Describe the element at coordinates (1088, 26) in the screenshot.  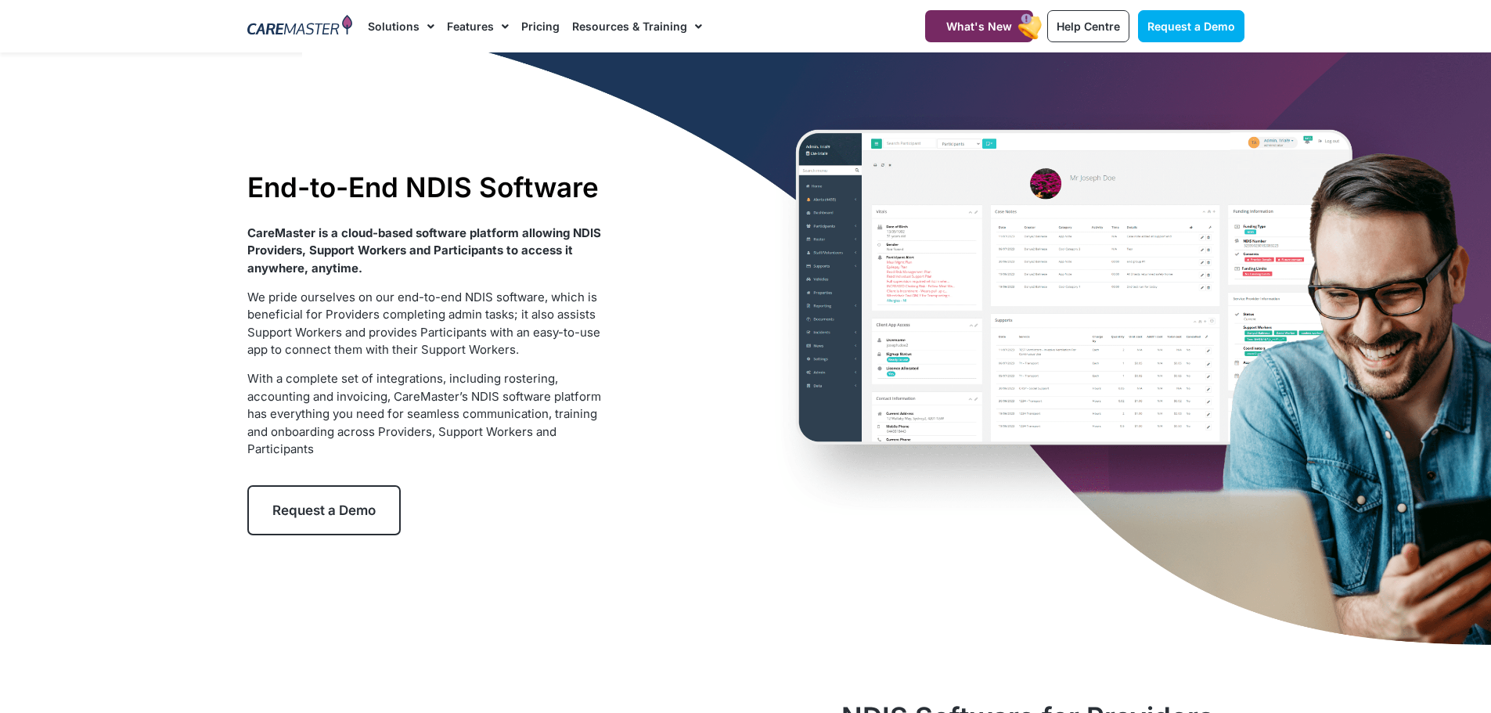
I see `span: Help Centre` at that location.